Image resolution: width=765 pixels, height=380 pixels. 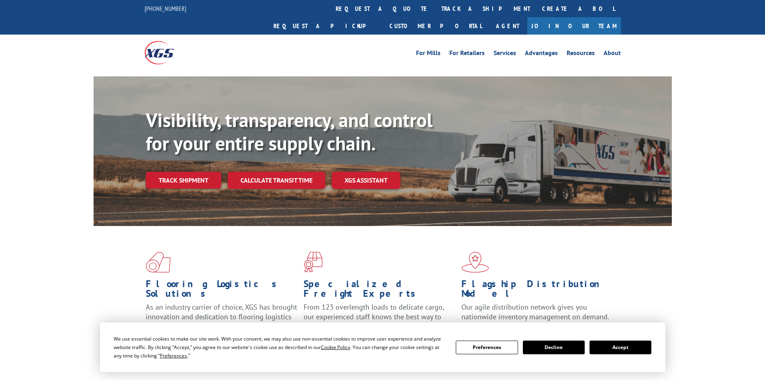 I want to click on button: Preferences, so click(x=487, y=347).